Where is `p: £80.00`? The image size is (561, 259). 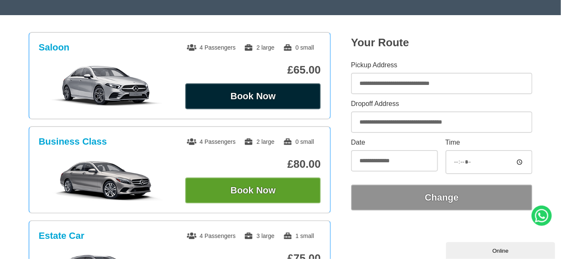
p: £80.00 is located at coordinates (253, 164).